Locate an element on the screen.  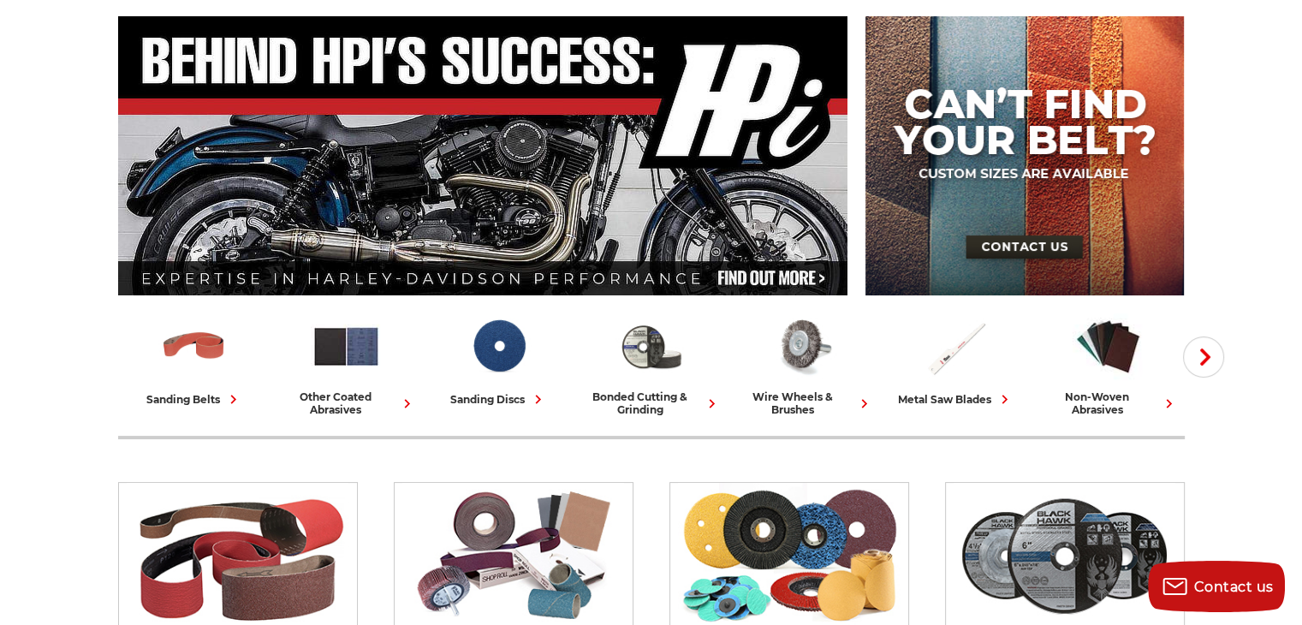
div: sanding discs is located at coordinates (498, 399).